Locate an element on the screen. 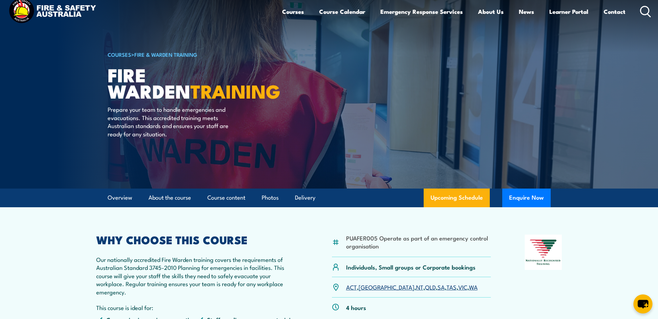 Image resolution: width=658 pixels, height=319 pixels. a: VIC is located at coordinates (462, 287).